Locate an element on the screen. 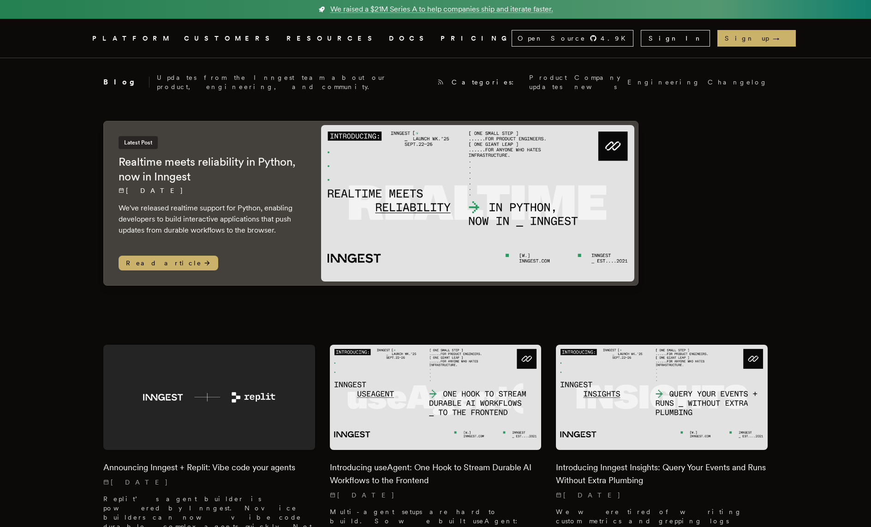  a: Engineering is located at coordinates (664, 82).